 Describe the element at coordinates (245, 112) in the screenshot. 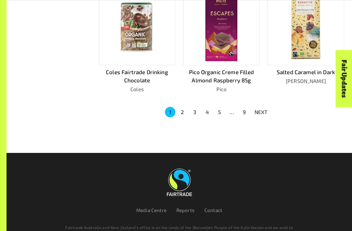

I see `button: Go to page 9` at that location.